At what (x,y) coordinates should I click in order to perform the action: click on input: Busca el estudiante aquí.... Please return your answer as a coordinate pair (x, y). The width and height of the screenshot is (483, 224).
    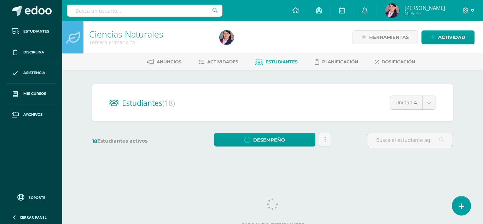
    Looking at the image, I should click on (410, 140).